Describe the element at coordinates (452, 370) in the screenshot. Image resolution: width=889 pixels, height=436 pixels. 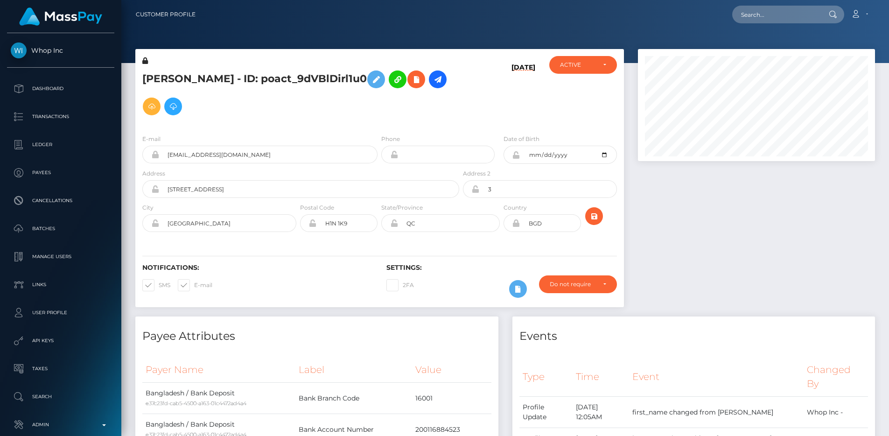
I see `th: Value` at that location.